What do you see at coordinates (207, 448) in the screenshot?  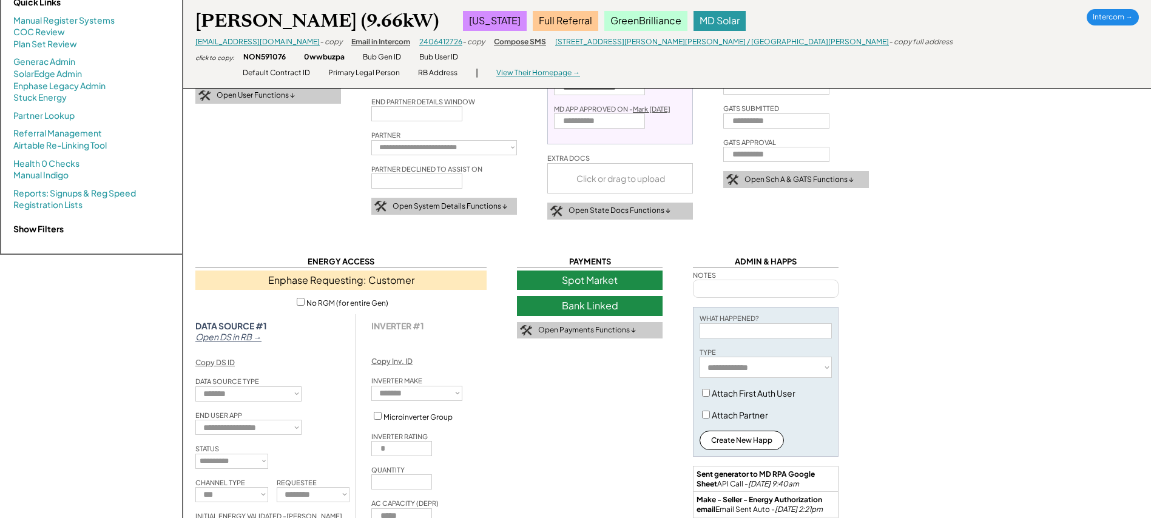 I see `div: STATUS` at bounding box center [207, 448].